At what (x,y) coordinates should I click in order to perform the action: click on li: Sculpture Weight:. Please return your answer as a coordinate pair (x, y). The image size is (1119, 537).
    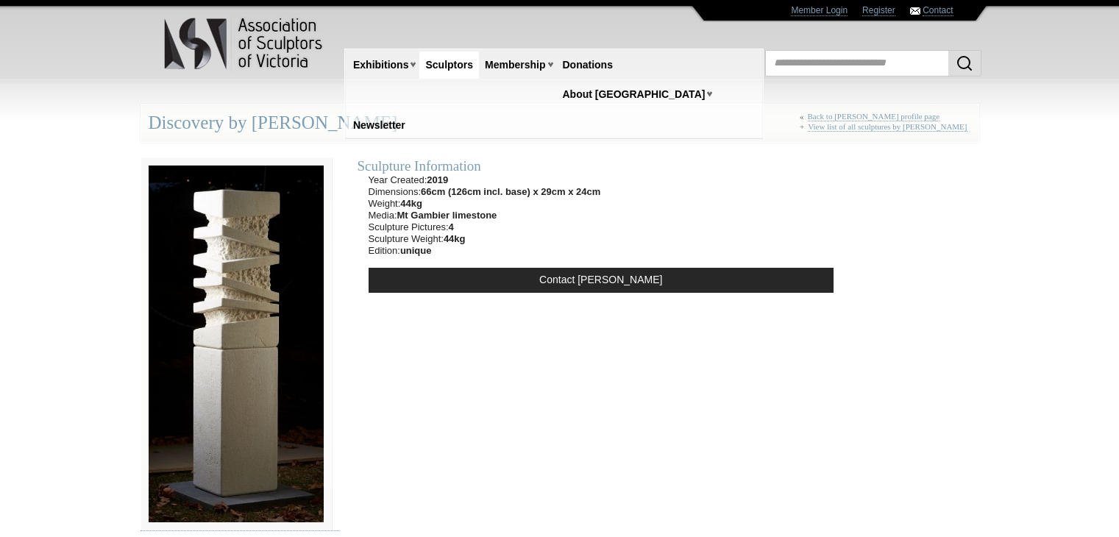
    Looking at the image, I should click on (485, 239).